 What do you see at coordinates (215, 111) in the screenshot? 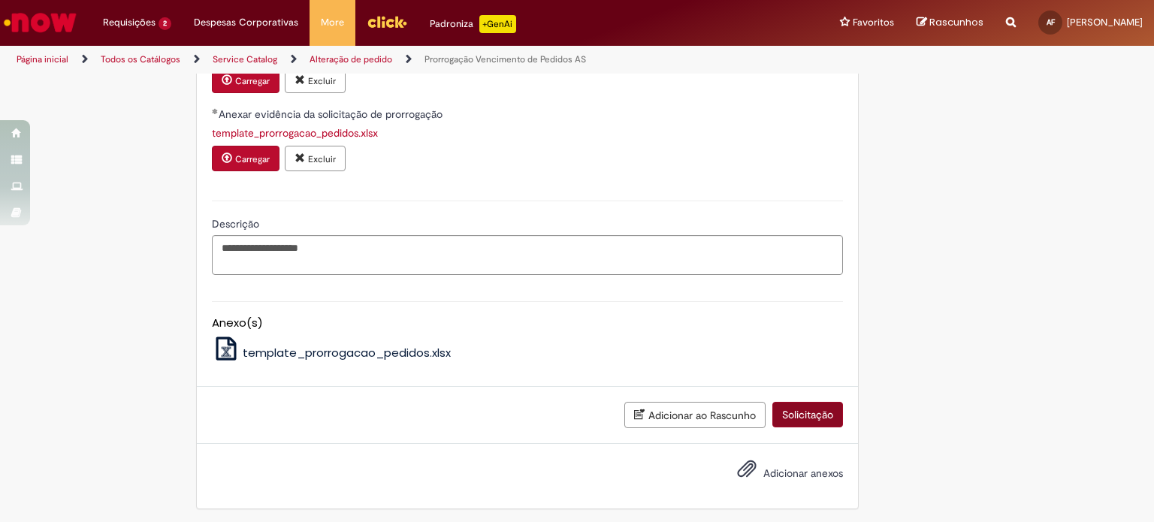
I see `span: Obrigatório Preenchido` at bounding box center [215, 111].